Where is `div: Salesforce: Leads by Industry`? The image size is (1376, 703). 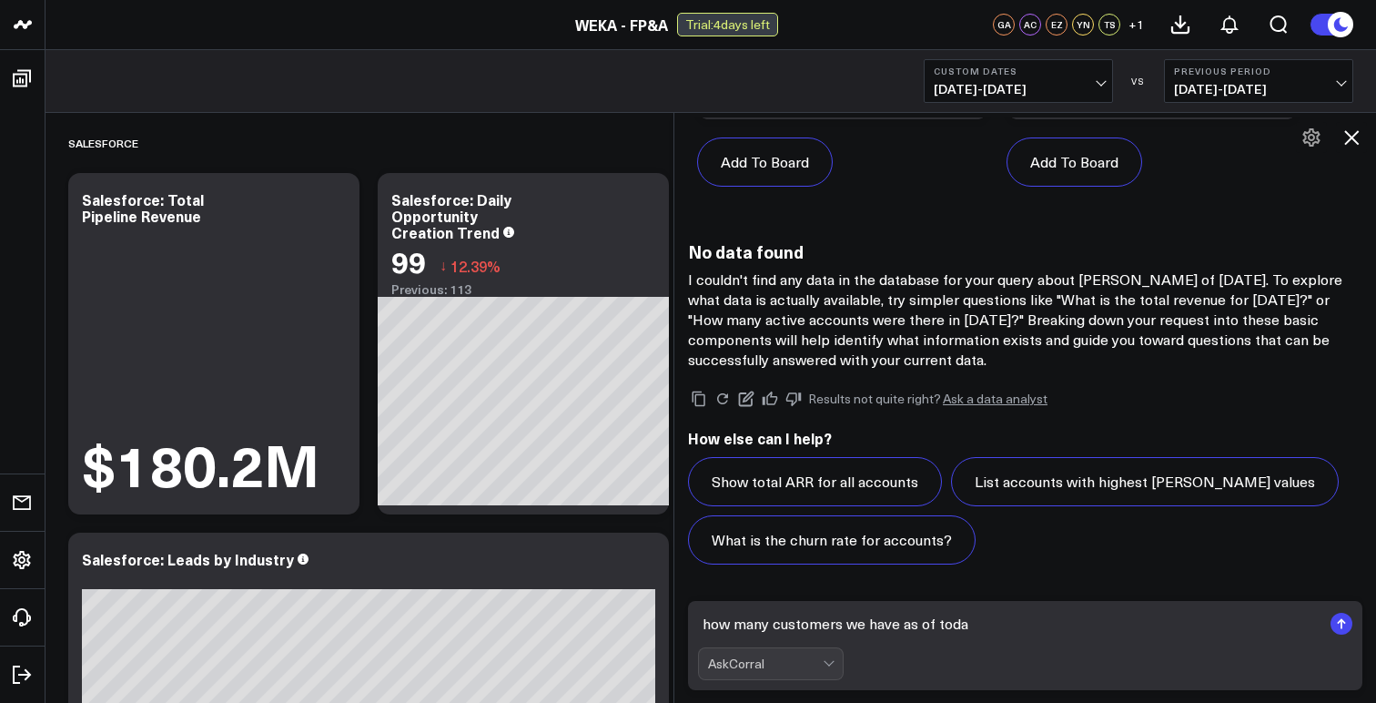
div: Salesforce: Leads by Industry is located at coordinates (188, 559).